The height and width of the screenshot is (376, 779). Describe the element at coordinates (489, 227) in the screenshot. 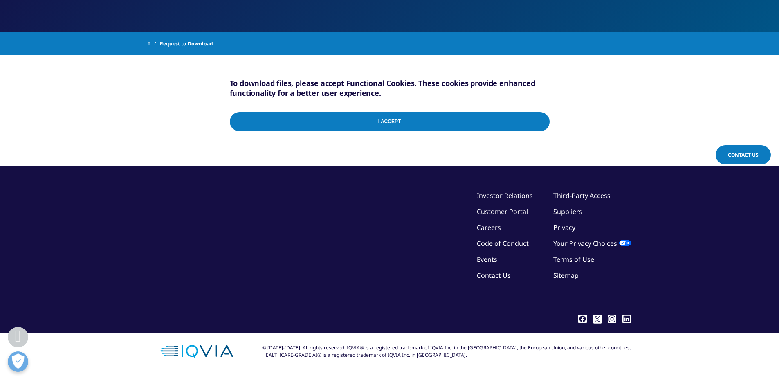

I see `a: Careers` at that location.